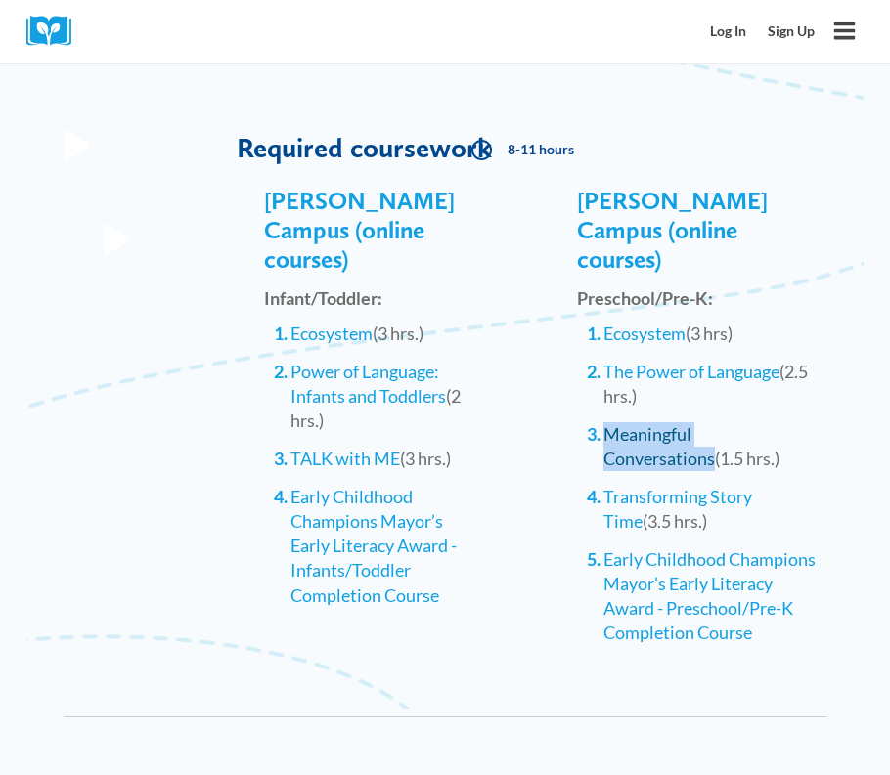 The width and height of the screenshot is (890, 775). Describe the element at coordinates (374, 546) in the screenshot. I see `a: Early Childhood Champions Mayor’s Early Literacy Award - Infants/Toddler Completion Course` at that location.